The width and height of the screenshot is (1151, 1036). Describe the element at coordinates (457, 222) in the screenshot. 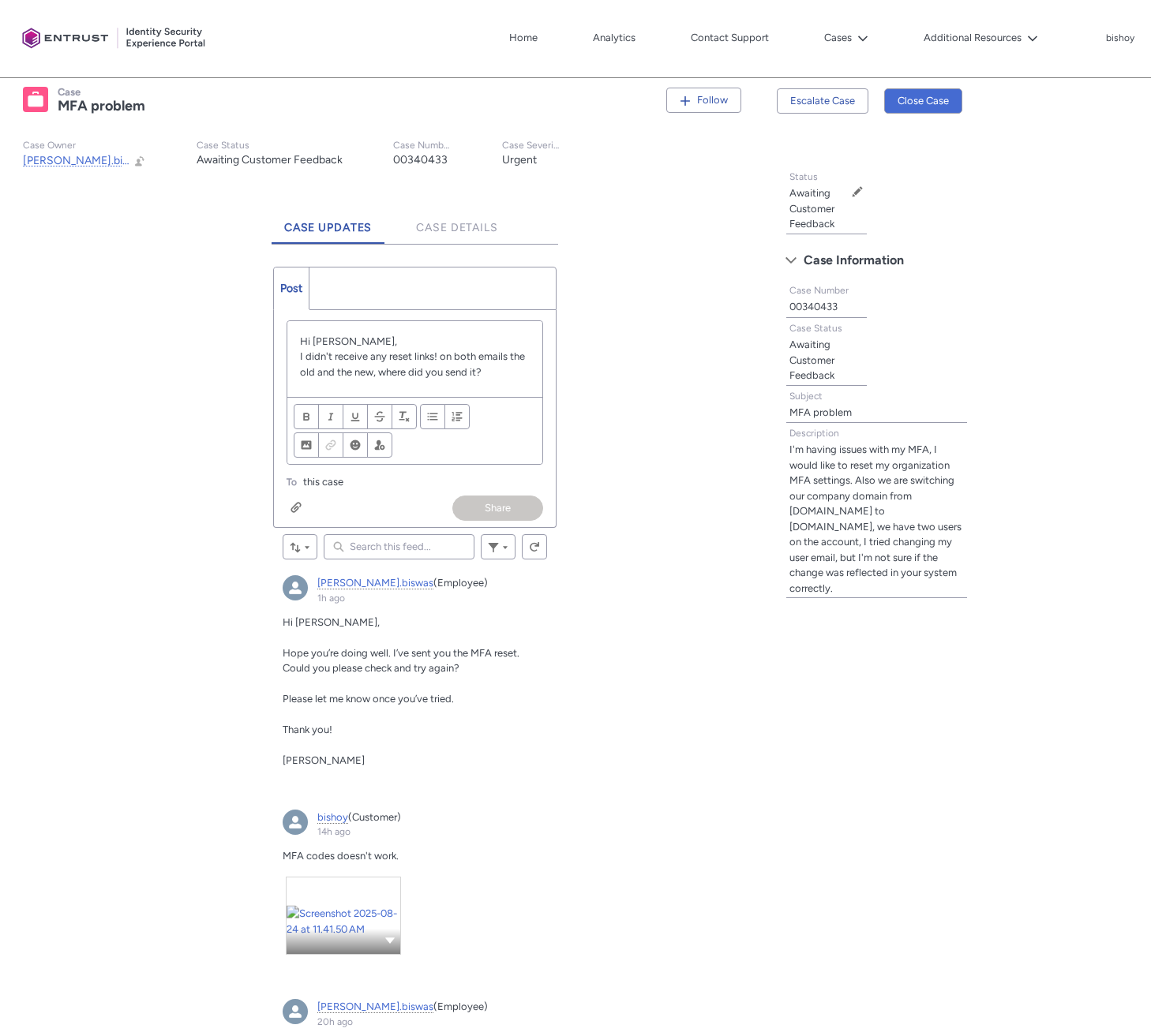

I see `a: Case Details` at that location.